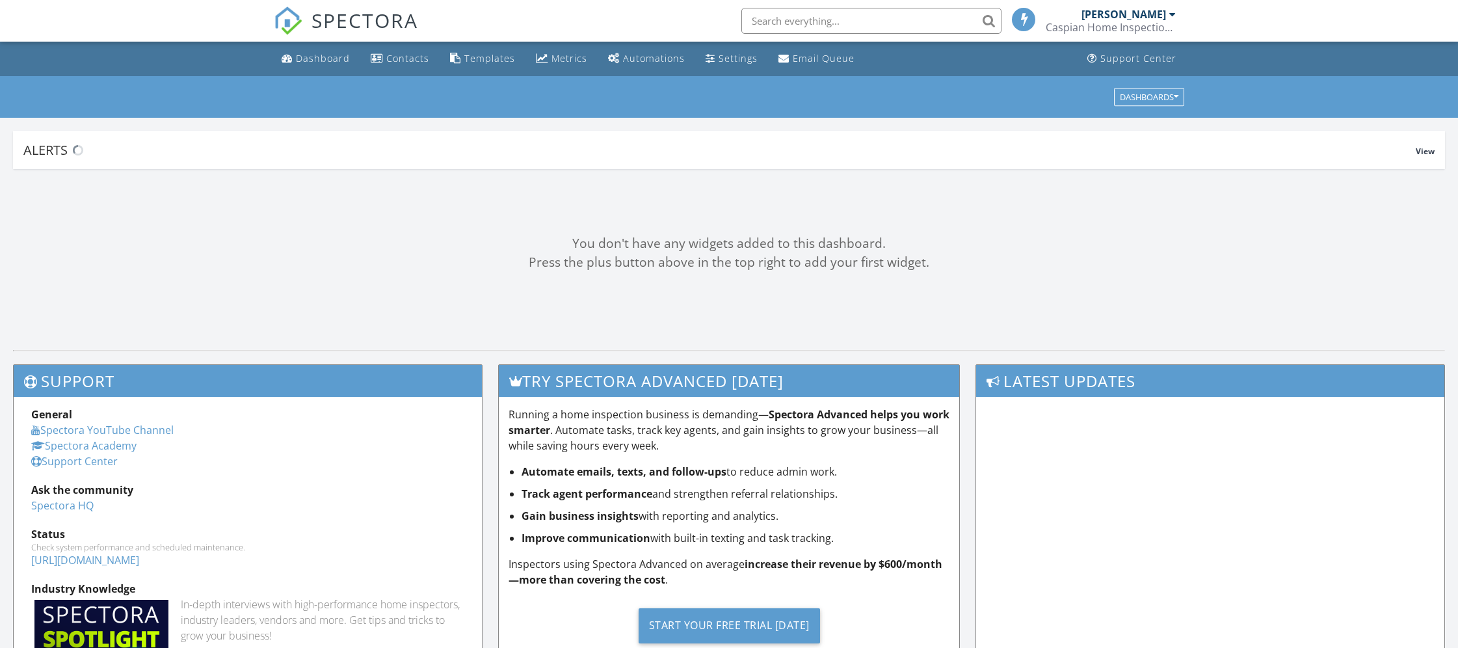 The image size is (1458, 648). Describe the element at coordinates (816, 59) in the screenshot. I see `a: Email Queue` at that location.